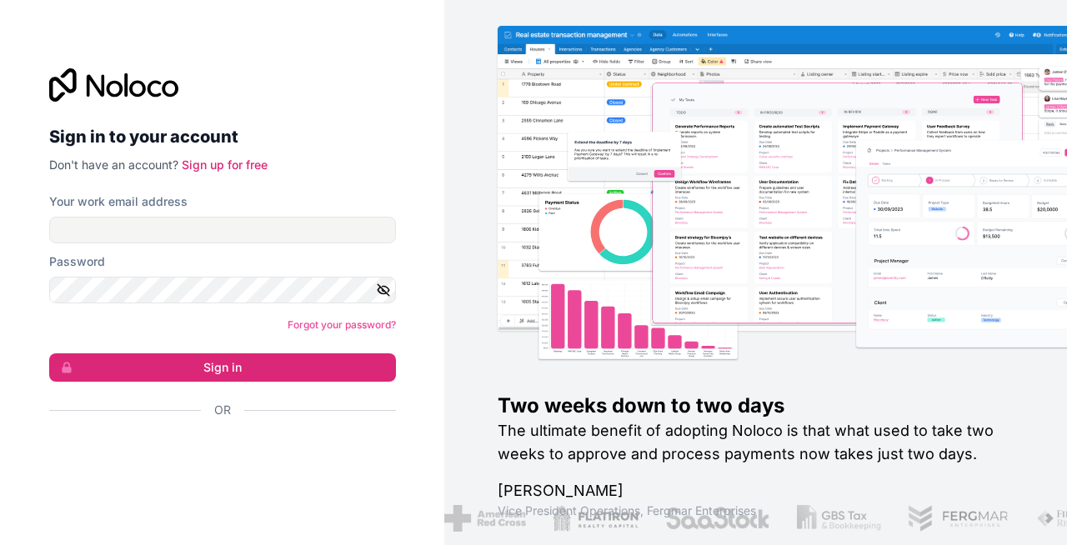 This screenshot has width=1067, height=545. I want to click on a: Forgot your password?, so click(342, 324).